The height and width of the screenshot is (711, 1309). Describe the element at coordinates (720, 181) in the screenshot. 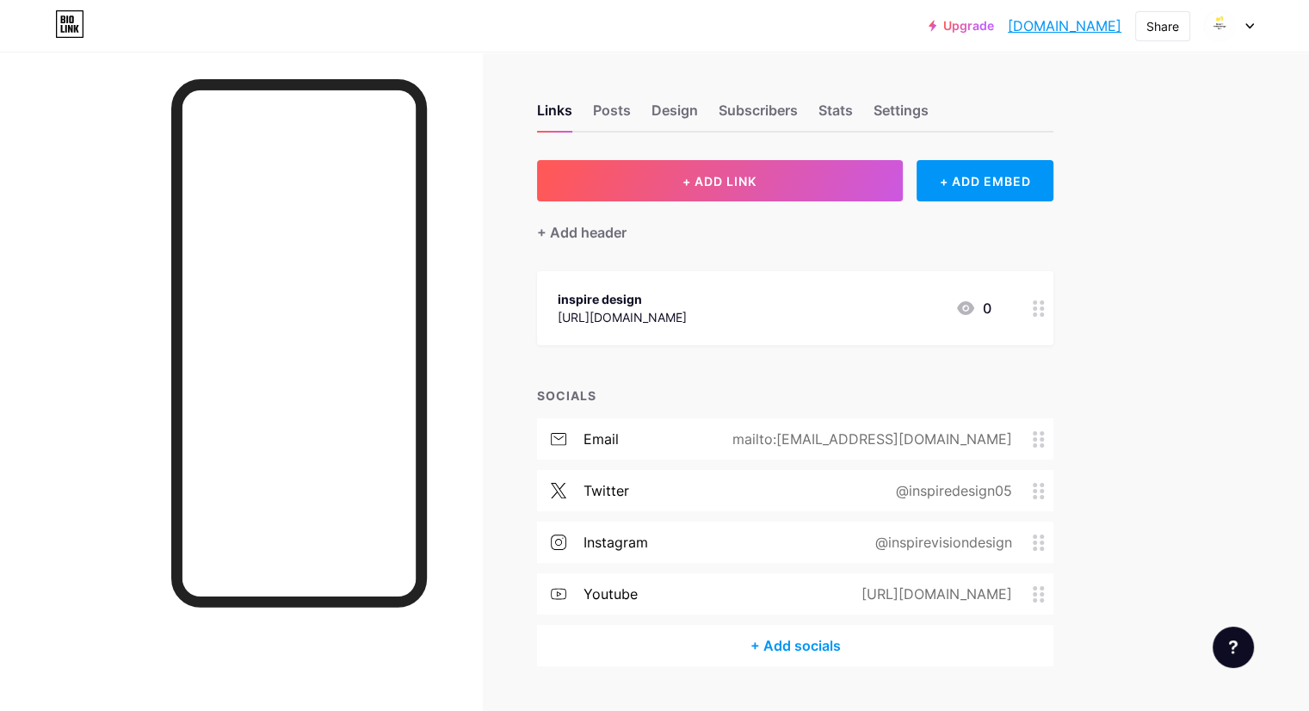

I see `span: + ADD LINK` at that location.